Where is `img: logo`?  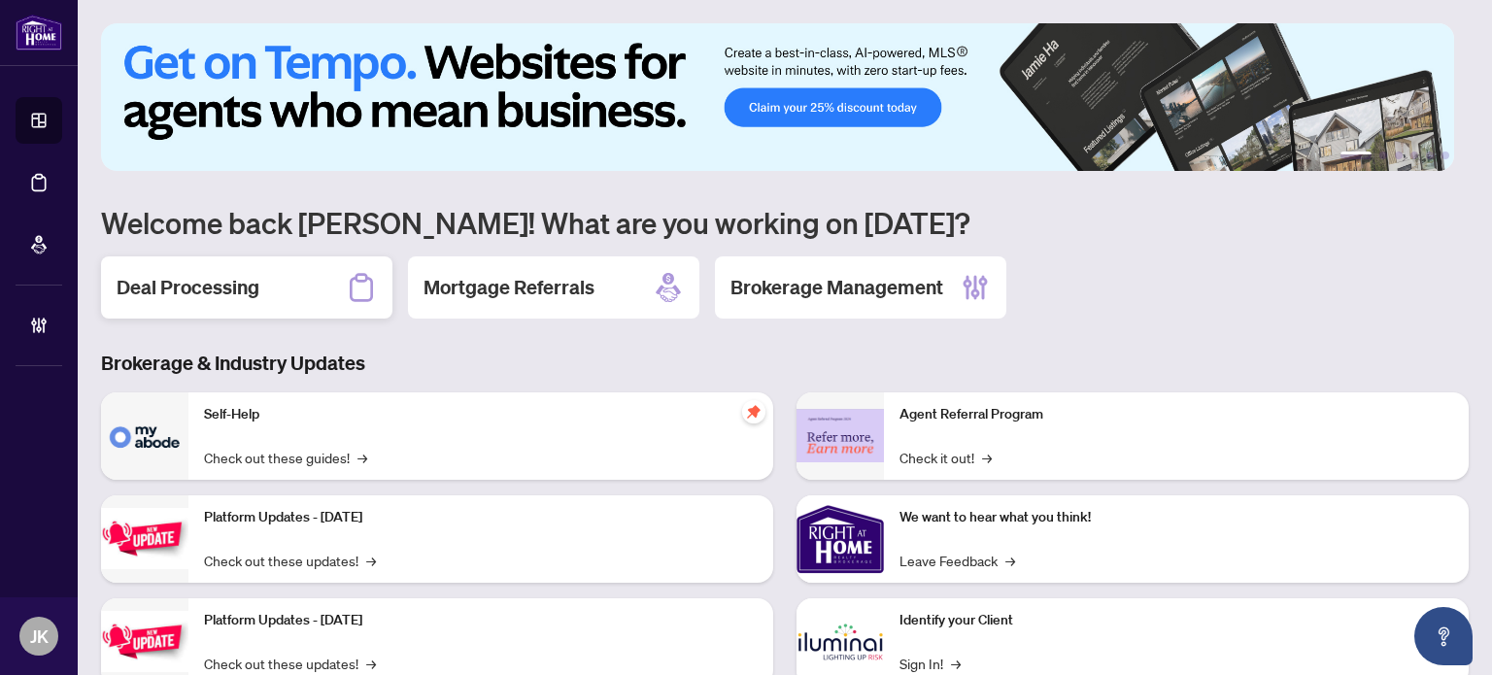
img: logo is located at coordinates (39, 32).